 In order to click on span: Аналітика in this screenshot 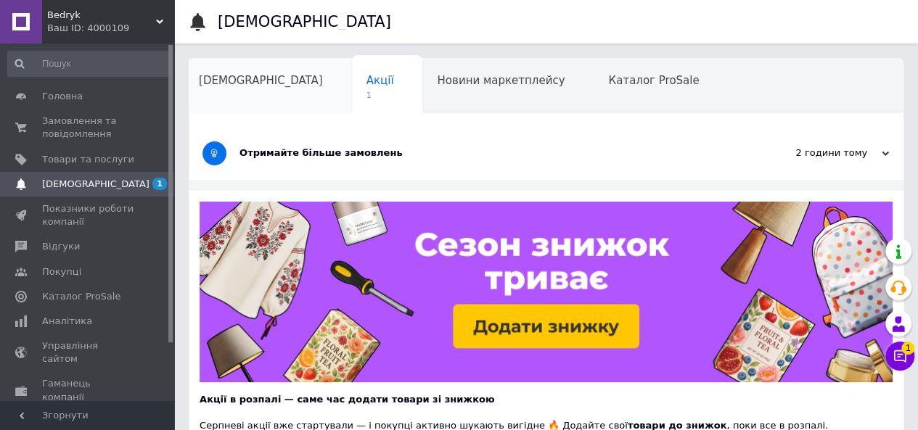, I will do `click(67, 321)`.